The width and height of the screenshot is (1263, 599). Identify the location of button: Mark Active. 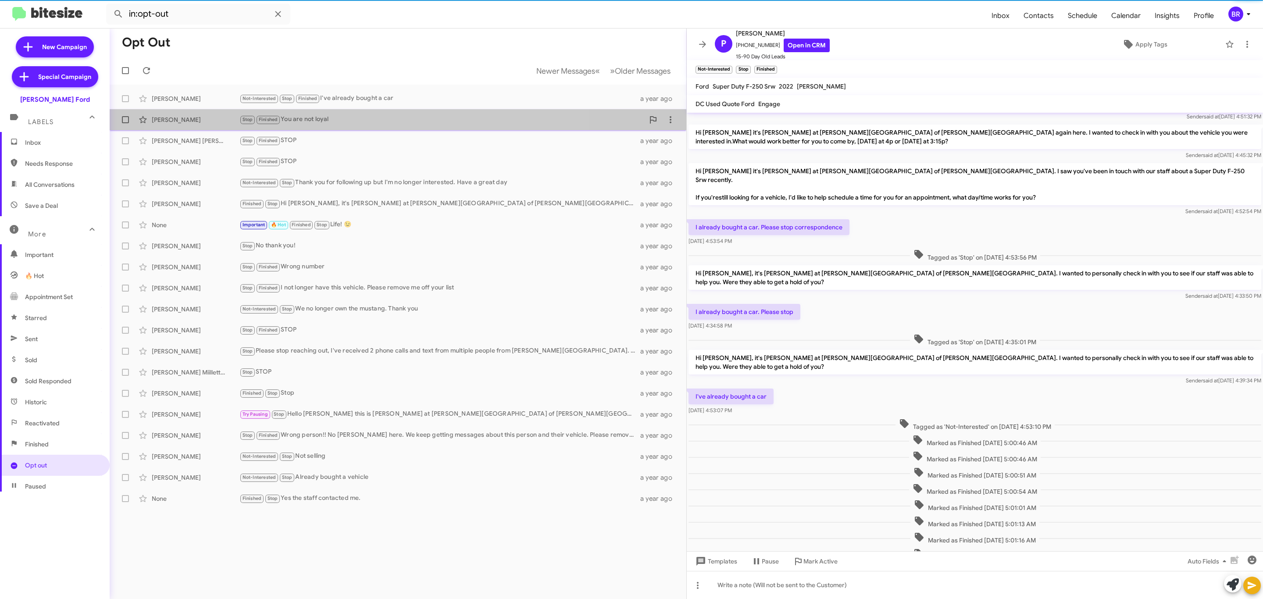
(815, 561).